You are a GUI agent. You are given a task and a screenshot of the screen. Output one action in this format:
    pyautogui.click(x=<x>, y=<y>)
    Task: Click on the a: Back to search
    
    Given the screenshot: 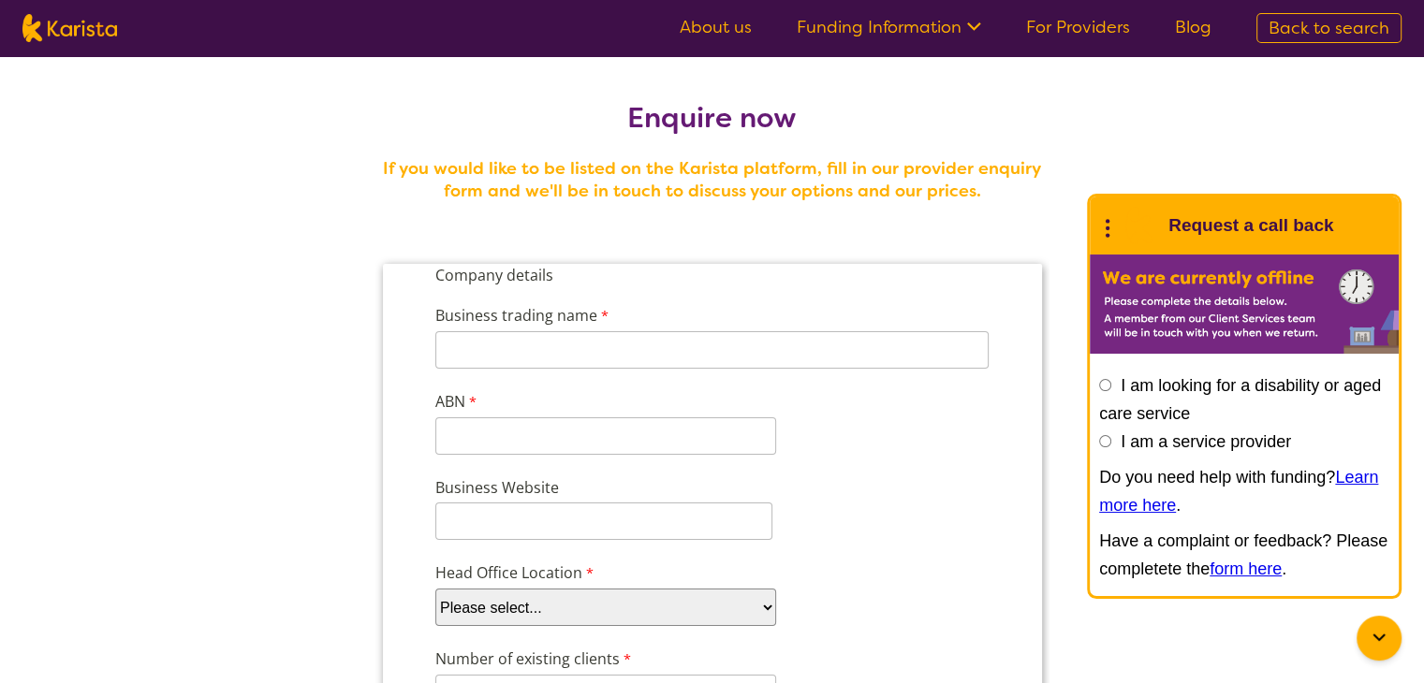 What is the action you would take?
    pyautogui.click(x=1328, y=28)
    